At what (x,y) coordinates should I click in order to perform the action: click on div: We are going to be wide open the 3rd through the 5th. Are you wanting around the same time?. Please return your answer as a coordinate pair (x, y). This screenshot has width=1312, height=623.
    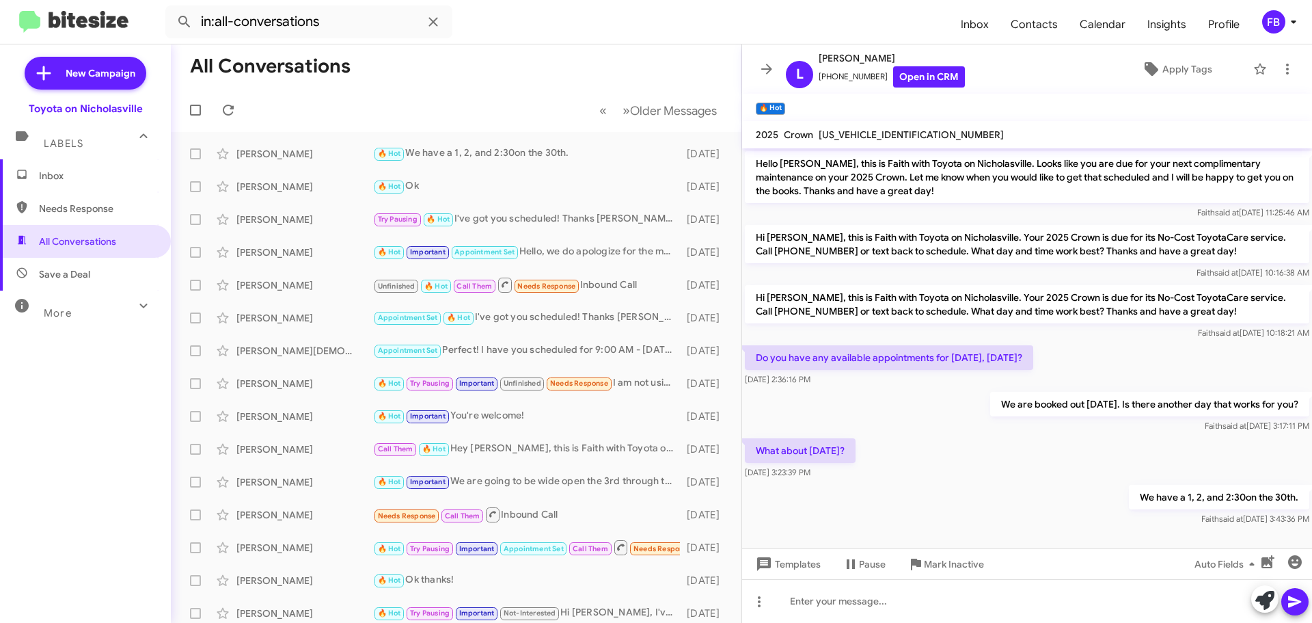
    Looking at the image, I should click on (526, 481).